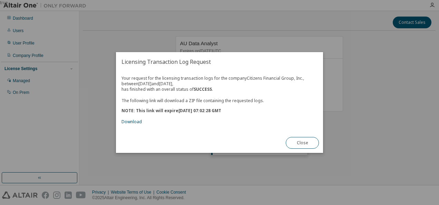 Image resolution: width=439 pixels, height=205 pixels. What do you see at coordinates (203, 89) in the screenshot?
I see `b: SUCCESS` at bounding box center [203, 89].